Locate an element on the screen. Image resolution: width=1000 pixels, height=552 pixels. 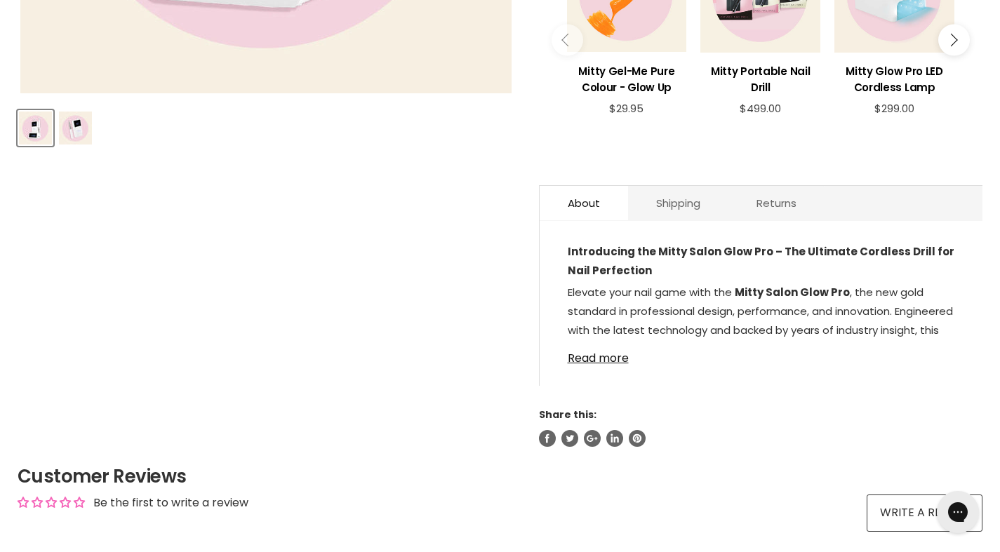
div: Be the first to write a review is located at coordinates (171, 503).